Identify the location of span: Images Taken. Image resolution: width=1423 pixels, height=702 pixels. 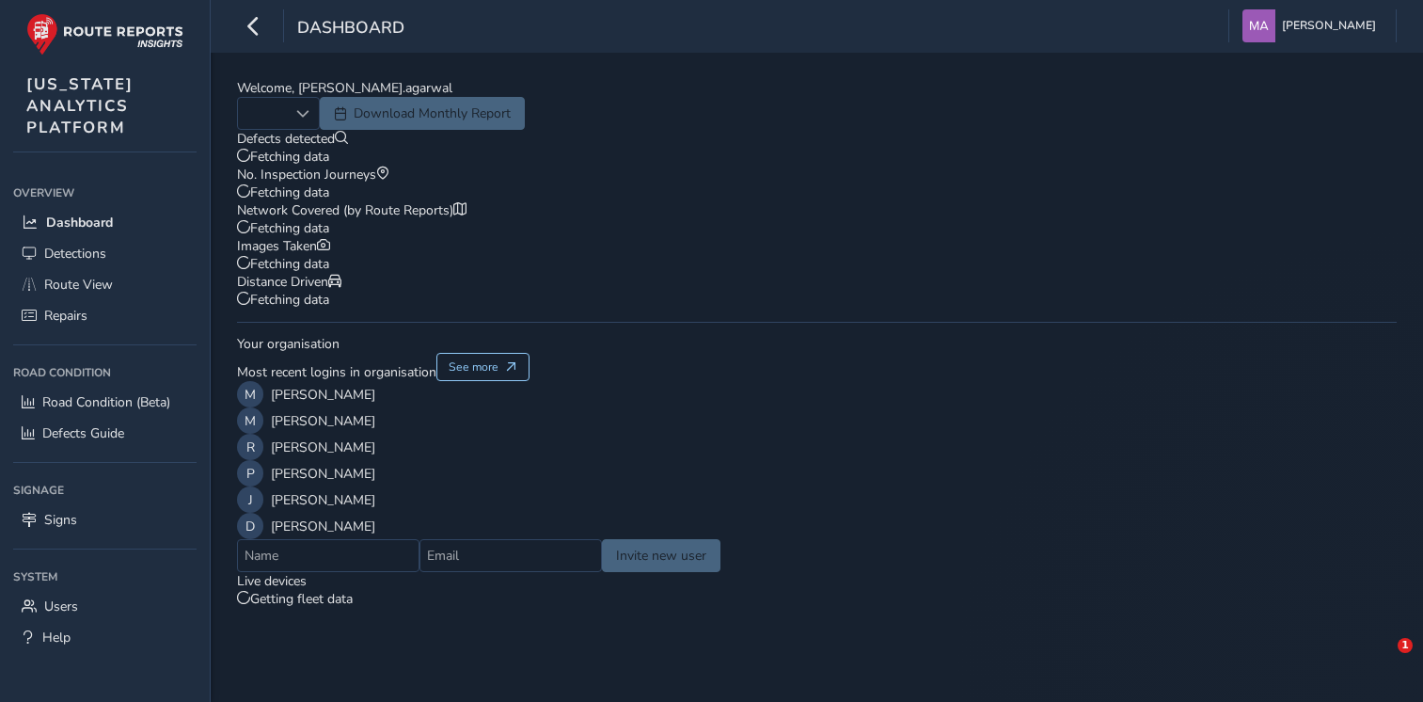
(277, 245).